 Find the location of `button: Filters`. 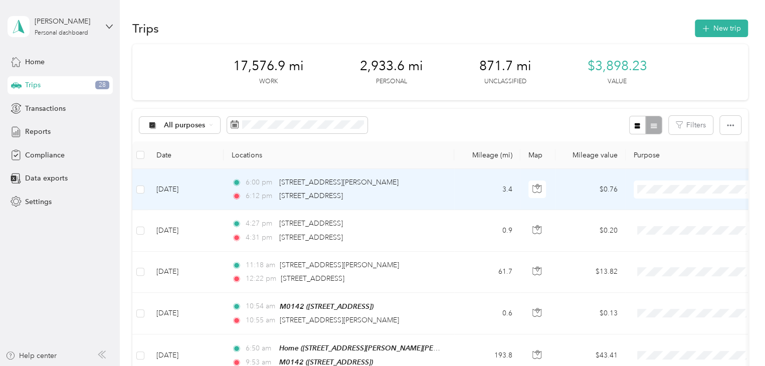

button: Filters is located at coordinates (691, 125).